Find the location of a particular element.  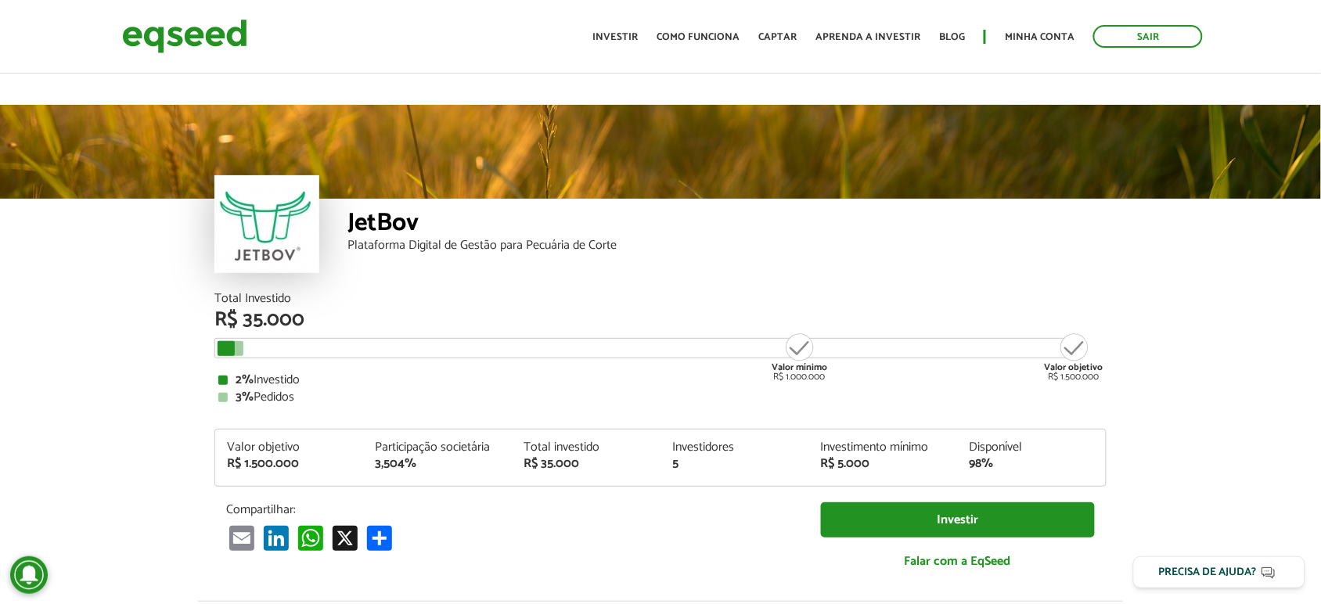

div: Participação societária is located at coordinates (438, 448).